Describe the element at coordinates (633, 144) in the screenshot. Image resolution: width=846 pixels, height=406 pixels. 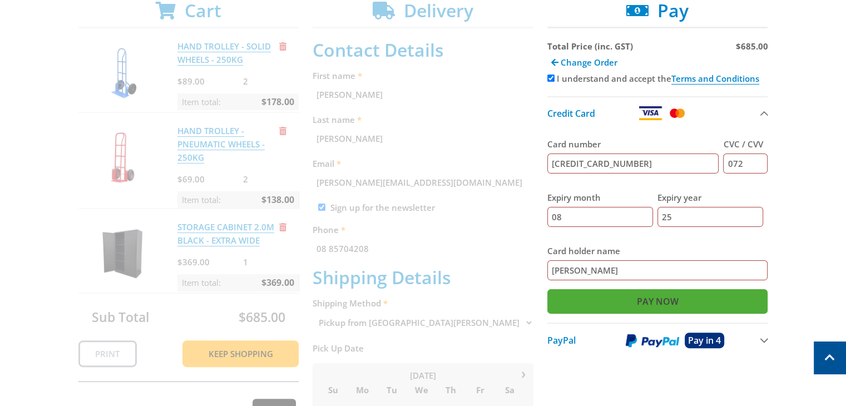
I see `label: Card number` at that location.